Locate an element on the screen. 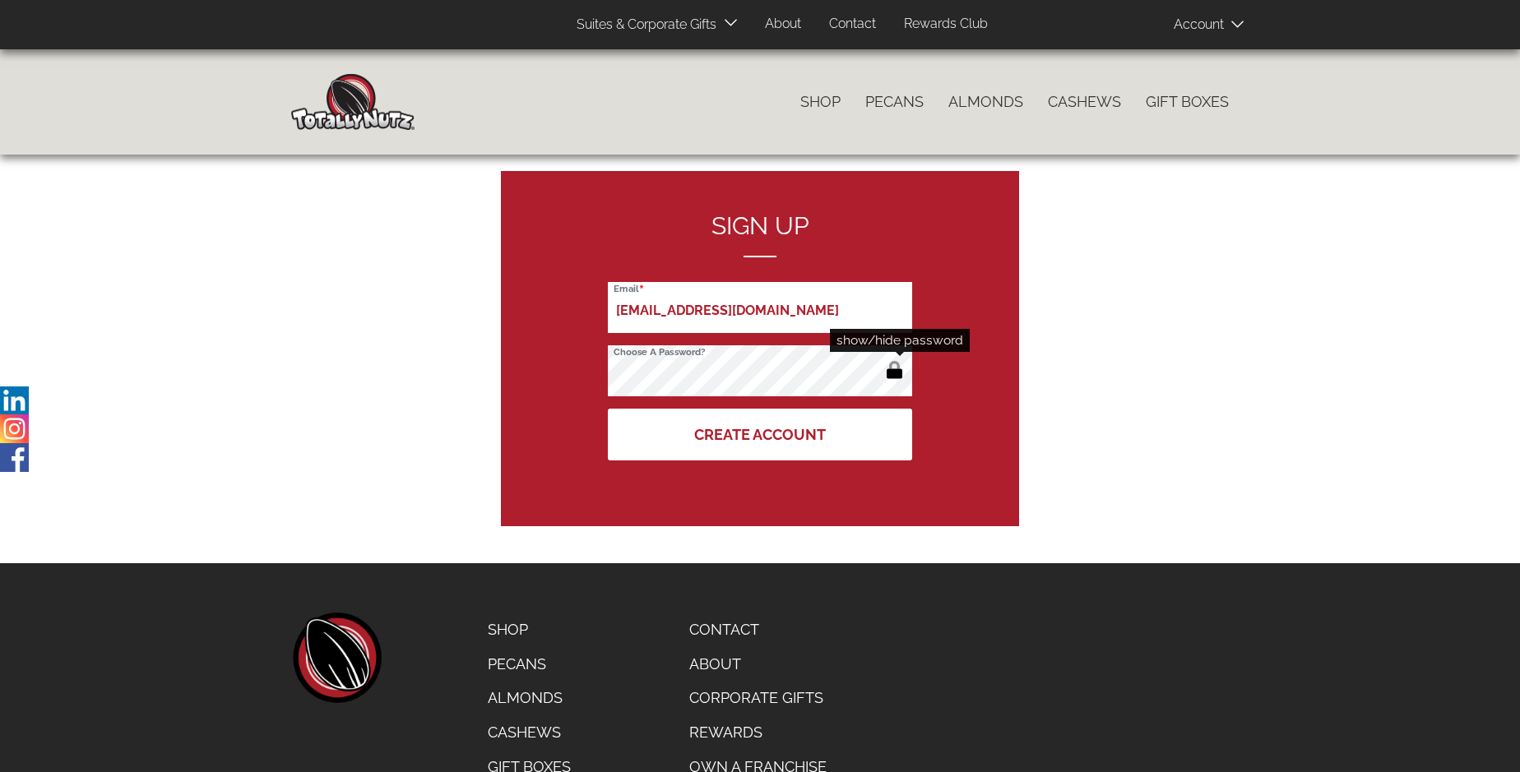 The width and height of the screenshot is (1520, 772). img: Home is located at coordinates (353, 102).